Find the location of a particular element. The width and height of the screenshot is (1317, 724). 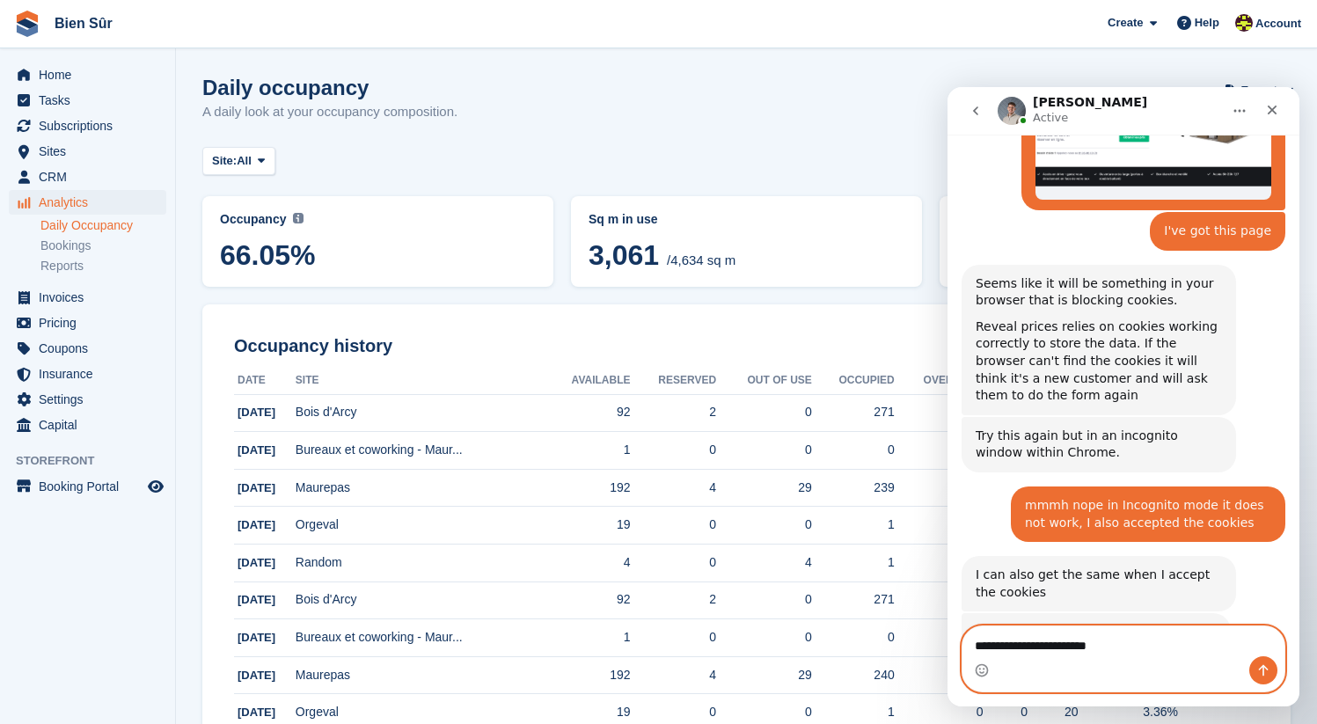

span: All is located at coordinates (244, 161).